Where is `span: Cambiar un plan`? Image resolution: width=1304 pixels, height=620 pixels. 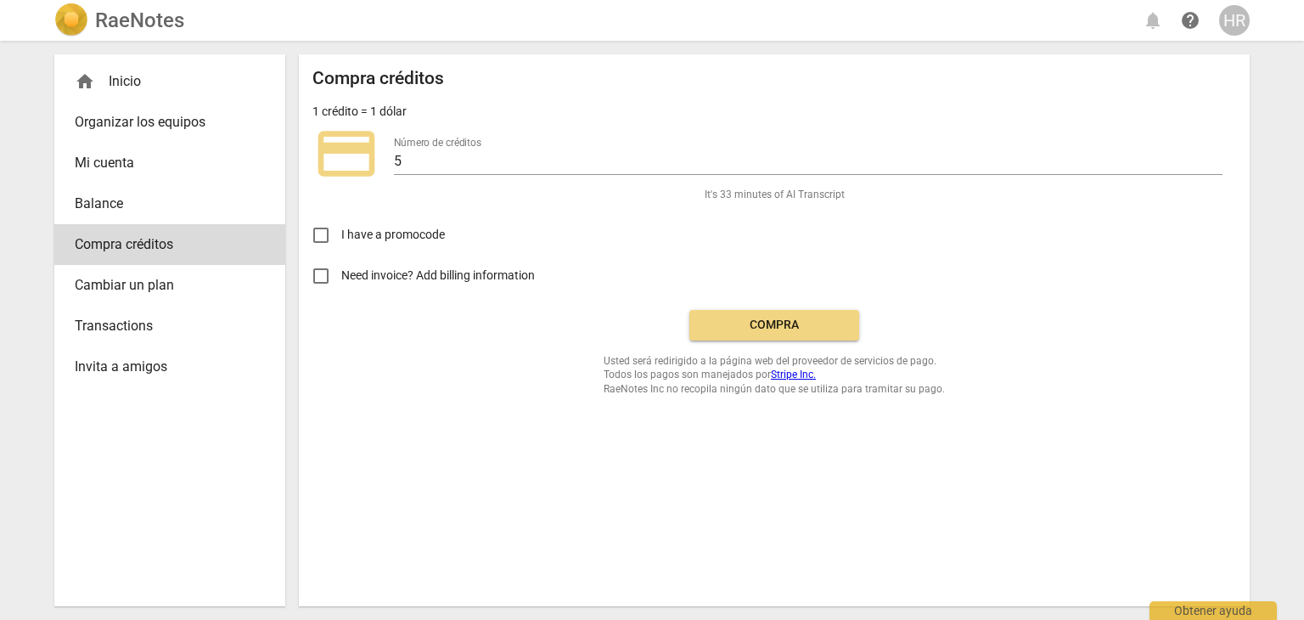
span: Cambiar un plan is located at coordinates (163, 285).